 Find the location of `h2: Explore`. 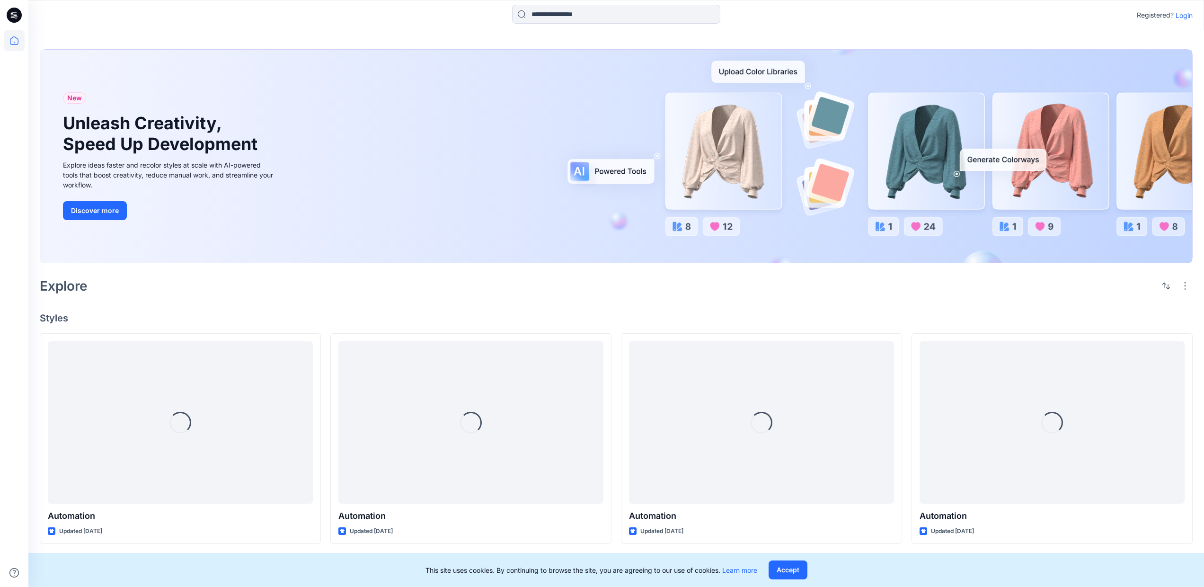

h2: Explore is located at coordinates (63, 286).